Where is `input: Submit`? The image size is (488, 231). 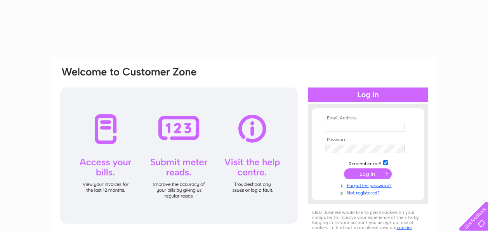 input: Submit is located at coordinates (368, 174).